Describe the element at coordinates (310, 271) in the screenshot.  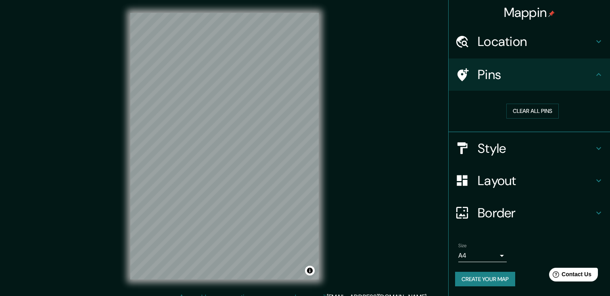
I see `button: Toggle attribution` at that location.